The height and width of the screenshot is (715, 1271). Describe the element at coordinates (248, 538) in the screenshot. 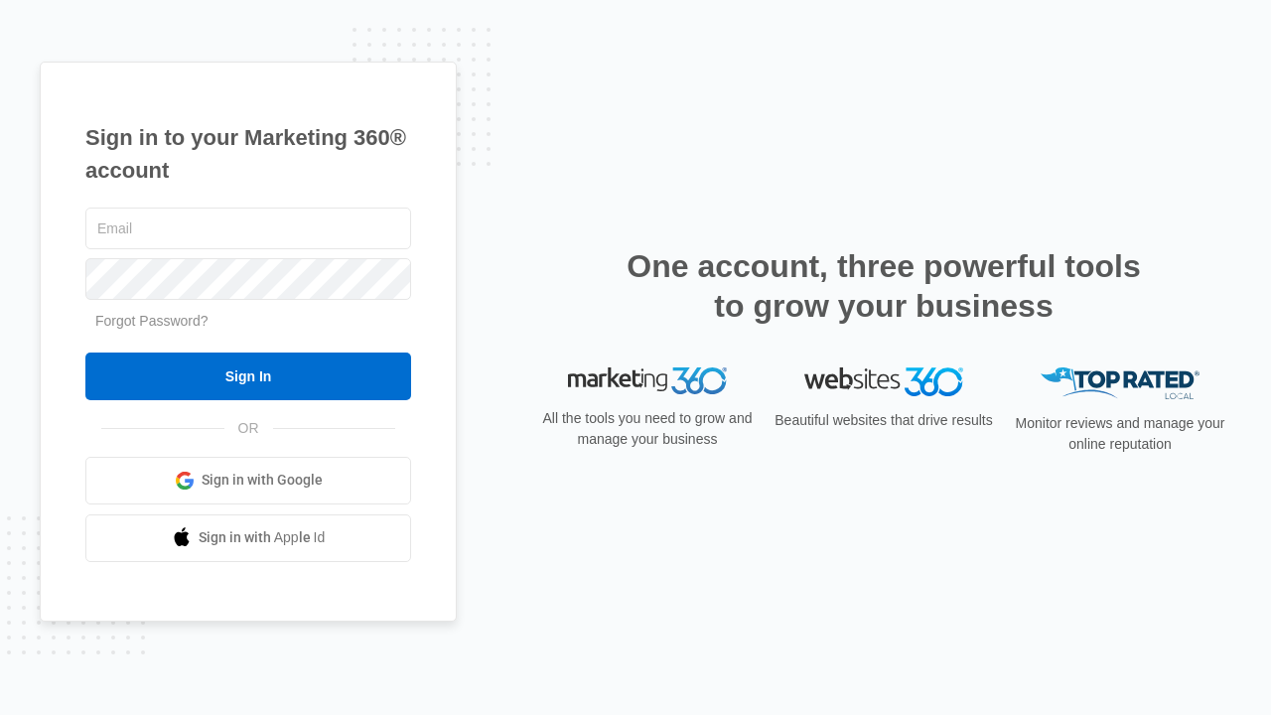

I see `a: Sign in with Apple Id` at that location.